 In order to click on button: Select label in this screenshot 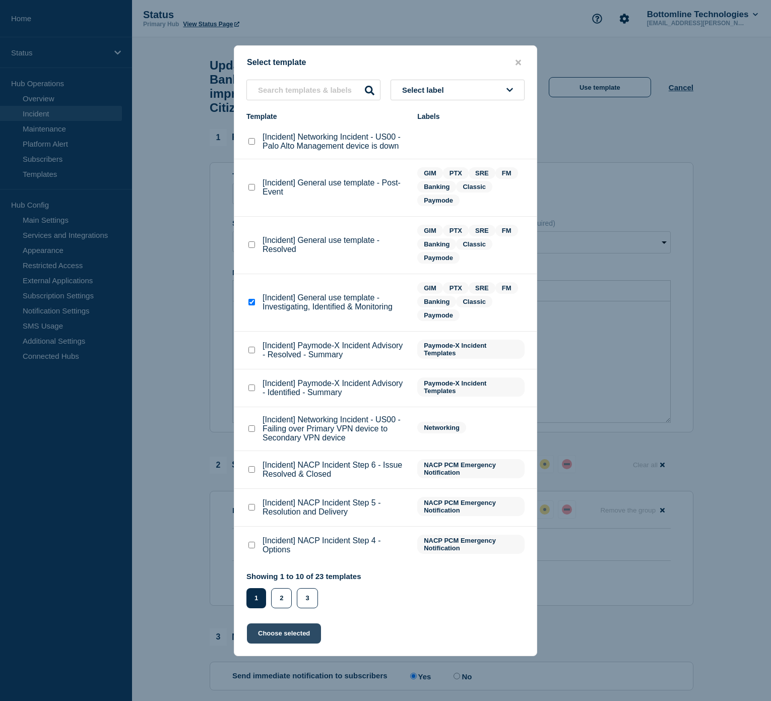, I will do `click(458, 90)`.